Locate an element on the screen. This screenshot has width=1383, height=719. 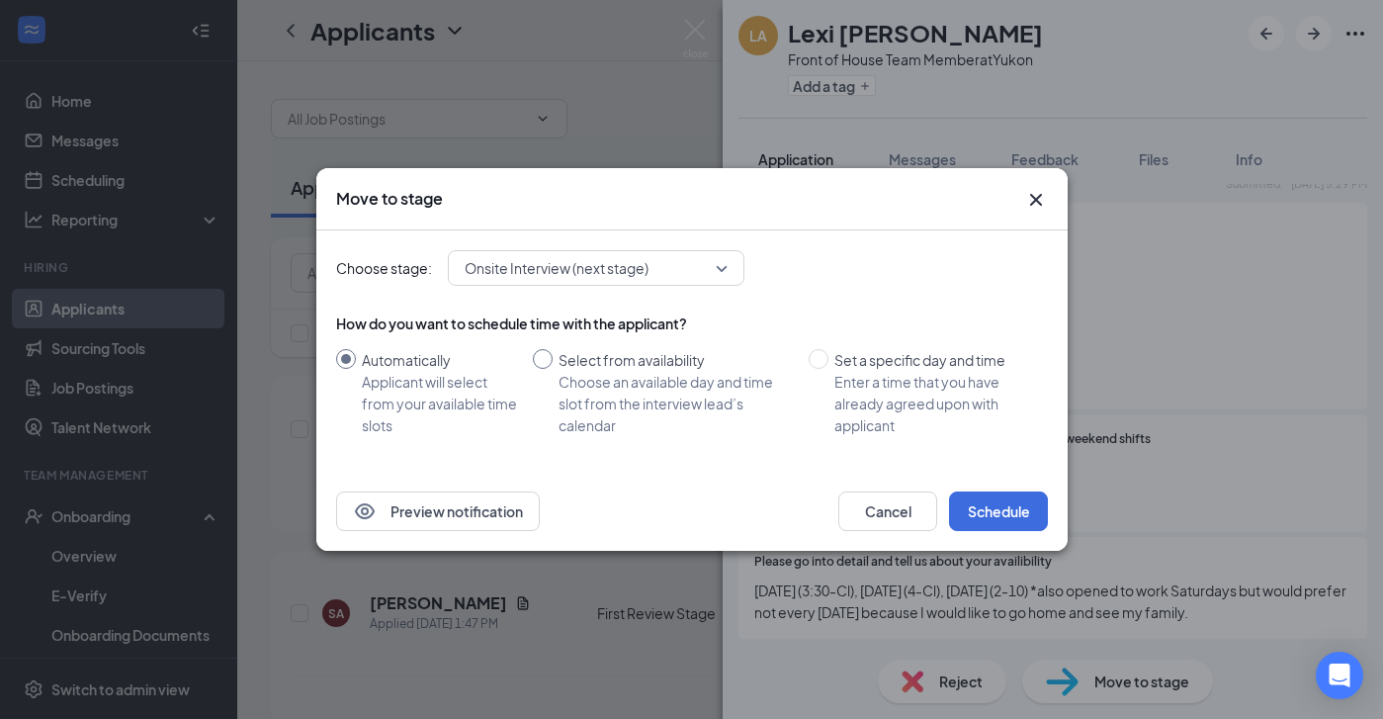
div: Select from availability is located at coordinates (675, 360).